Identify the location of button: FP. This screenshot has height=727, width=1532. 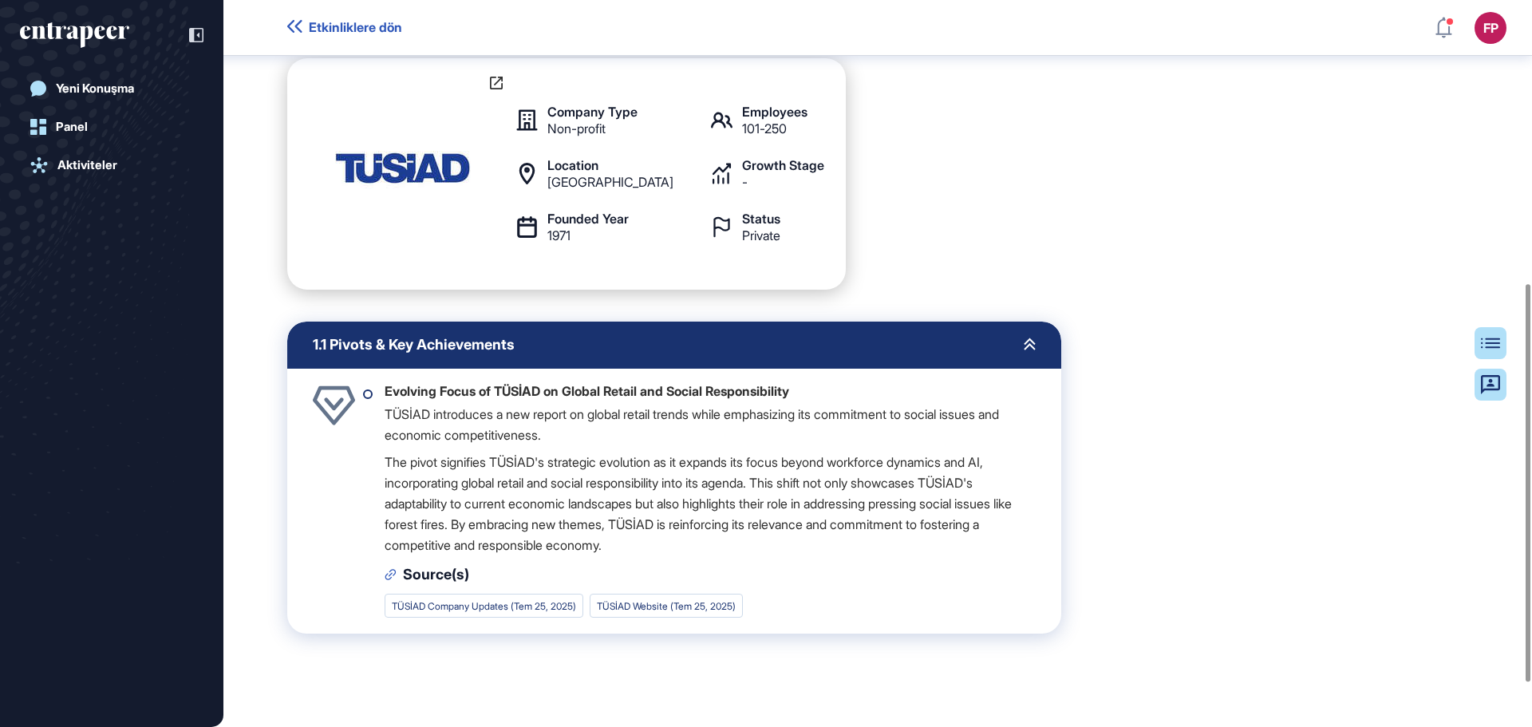
(1491, 28).